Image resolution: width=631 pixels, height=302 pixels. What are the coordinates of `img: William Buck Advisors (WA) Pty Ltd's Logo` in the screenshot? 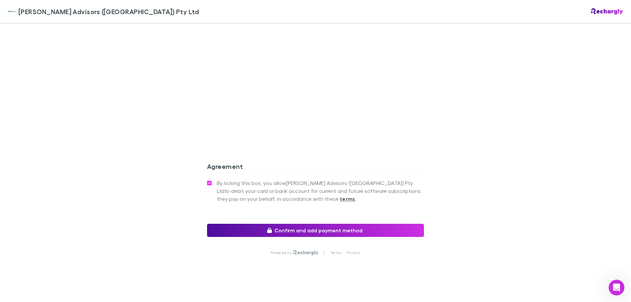 It's located at (12, 12).